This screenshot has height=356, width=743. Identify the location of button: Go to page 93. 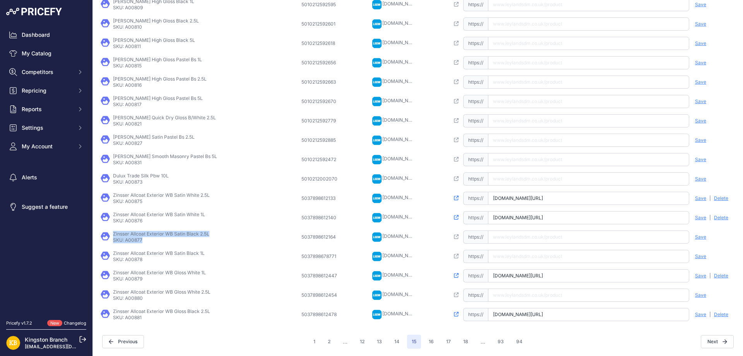
(501, 341).